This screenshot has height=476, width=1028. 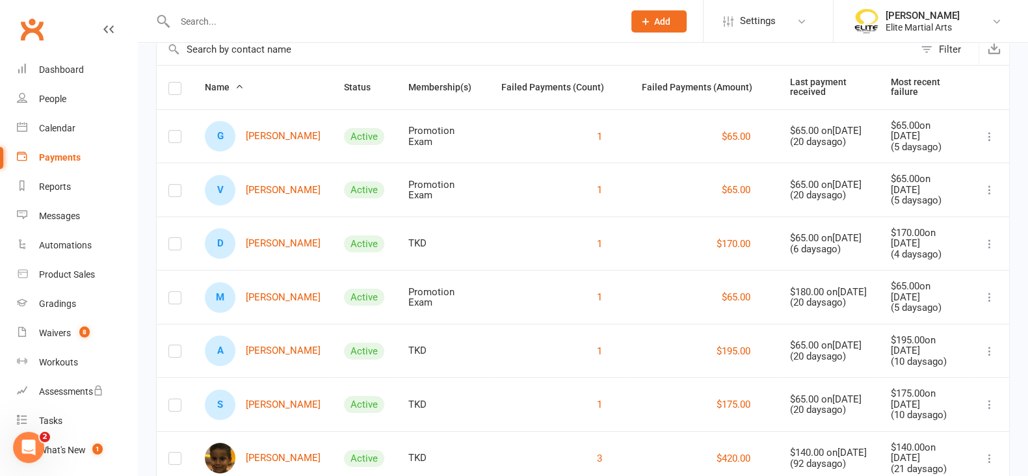 I want to click on button: 3, so click(x=600, y=458).